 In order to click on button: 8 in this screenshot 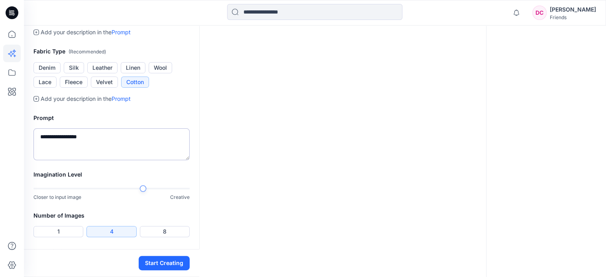, I will do `click(164, 231)`.